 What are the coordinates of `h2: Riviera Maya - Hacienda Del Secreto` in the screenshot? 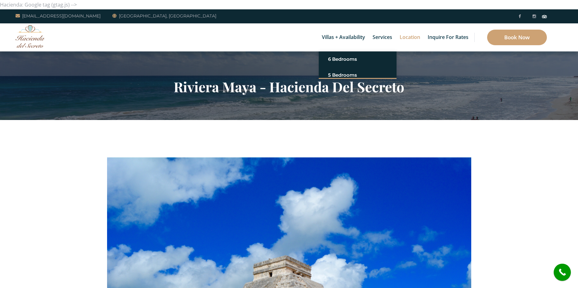 It's located at (289, 87).